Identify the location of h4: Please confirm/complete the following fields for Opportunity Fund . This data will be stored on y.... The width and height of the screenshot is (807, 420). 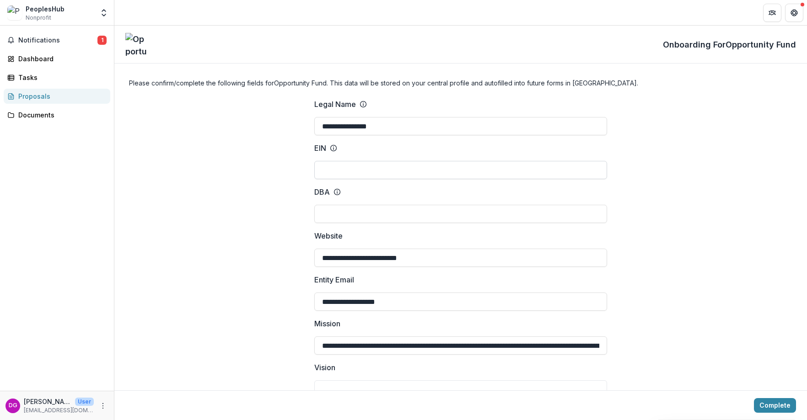
(461, 83).